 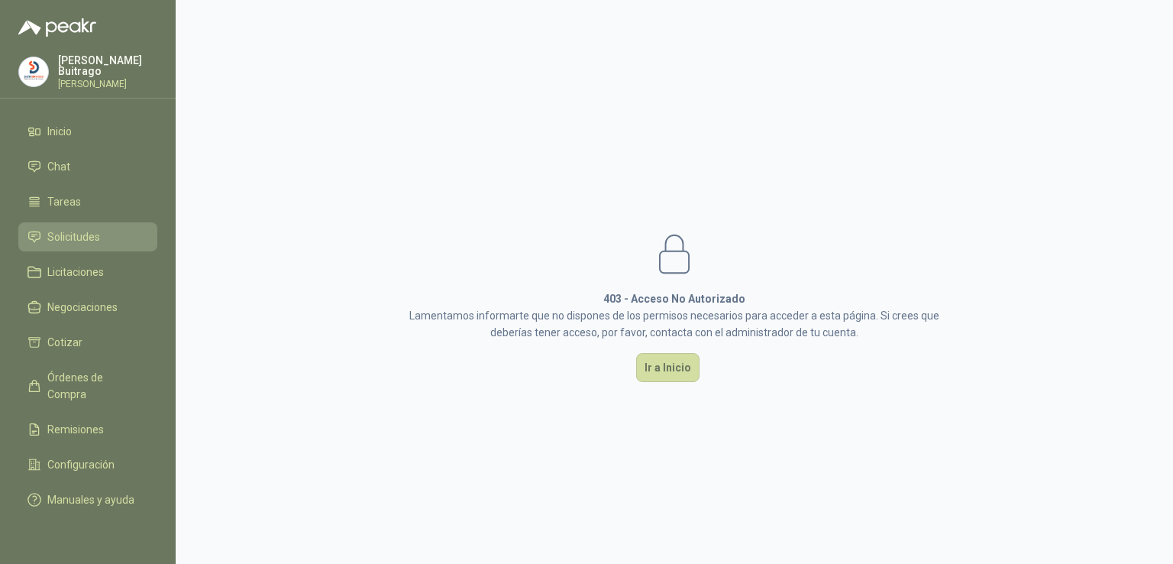 What do you see at coordinates (73, 237) in the screenshot?
I see `span: Solicitudes` at bounding box center [73, 237].